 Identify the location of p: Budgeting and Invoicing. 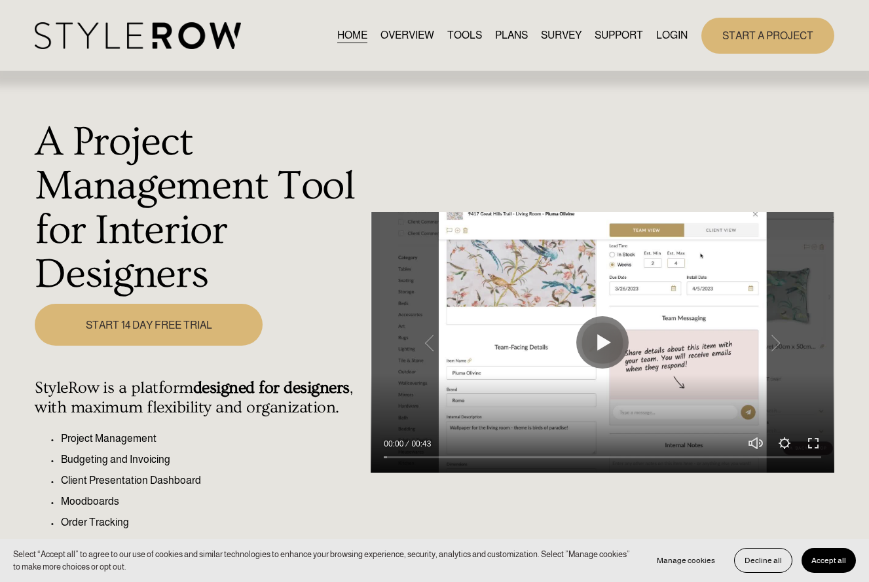
(212, 460).